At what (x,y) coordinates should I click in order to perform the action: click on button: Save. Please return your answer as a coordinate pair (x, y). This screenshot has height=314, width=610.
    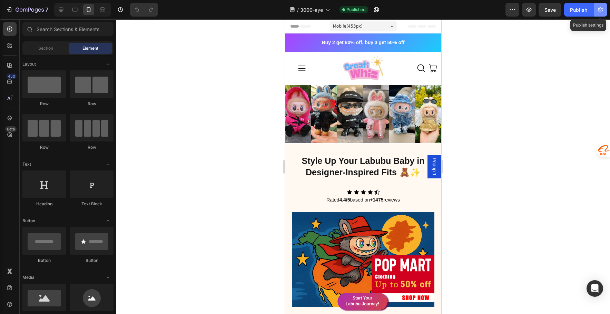
    Looking at the image, I should click on (550, 10).